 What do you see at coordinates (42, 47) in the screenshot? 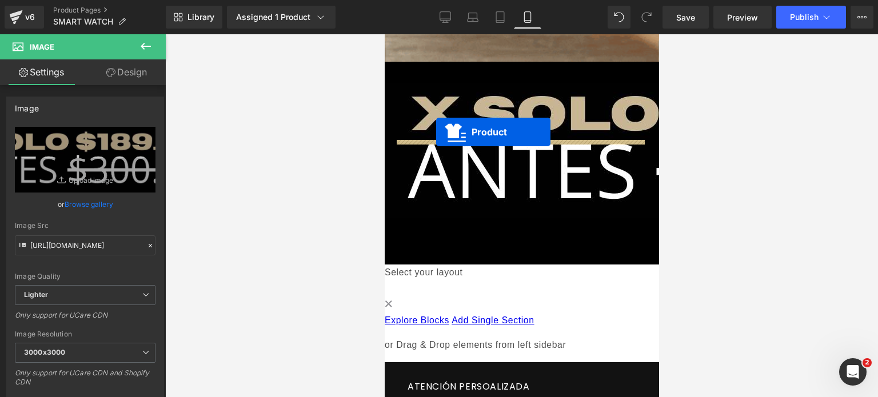
I see `span: Image` at bounding box center [42, 47].